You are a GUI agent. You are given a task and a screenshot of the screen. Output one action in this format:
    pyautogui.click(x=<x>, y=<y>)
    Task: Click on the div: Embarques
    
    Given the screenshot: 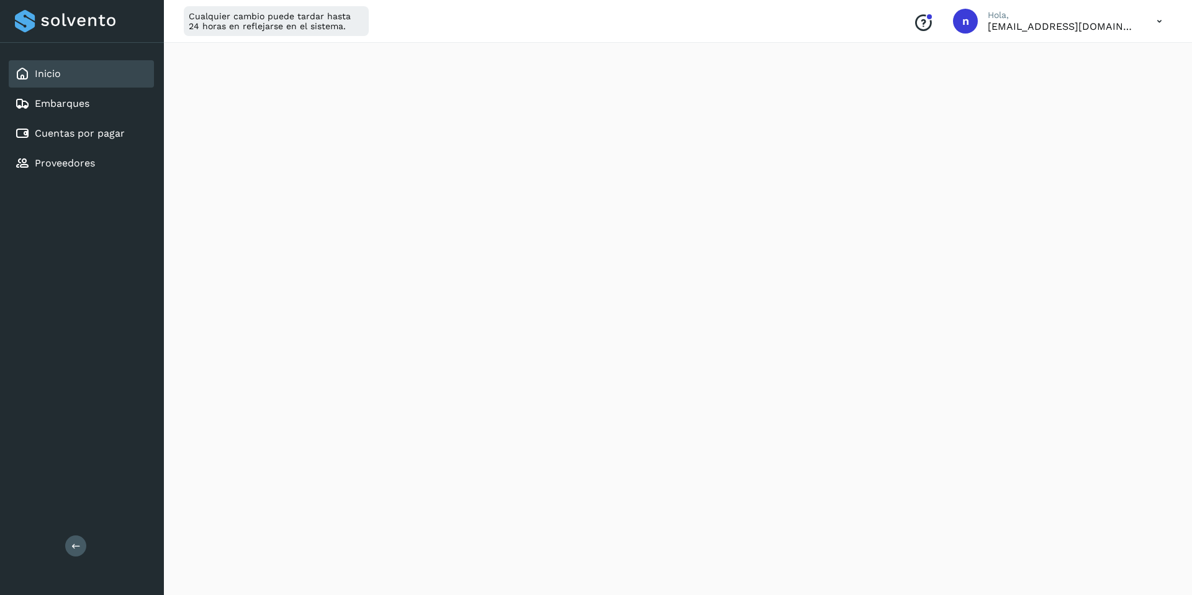 What is the action you would take?
    pyautogui.click(x=81, y=104)
    